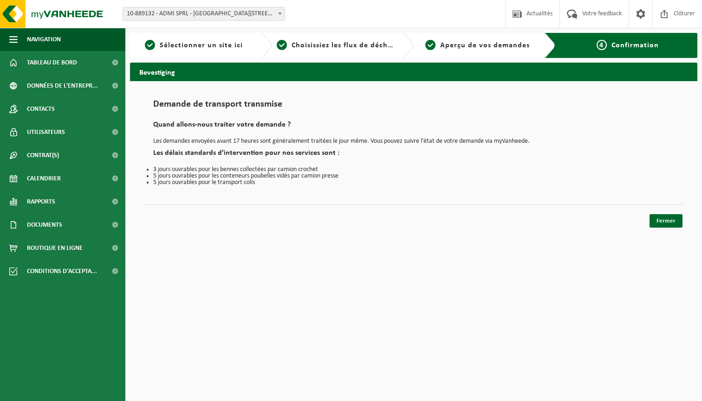  Describe the element at coordinates (41, 202) in the screenshot. I see `span: Rapports` at that location.